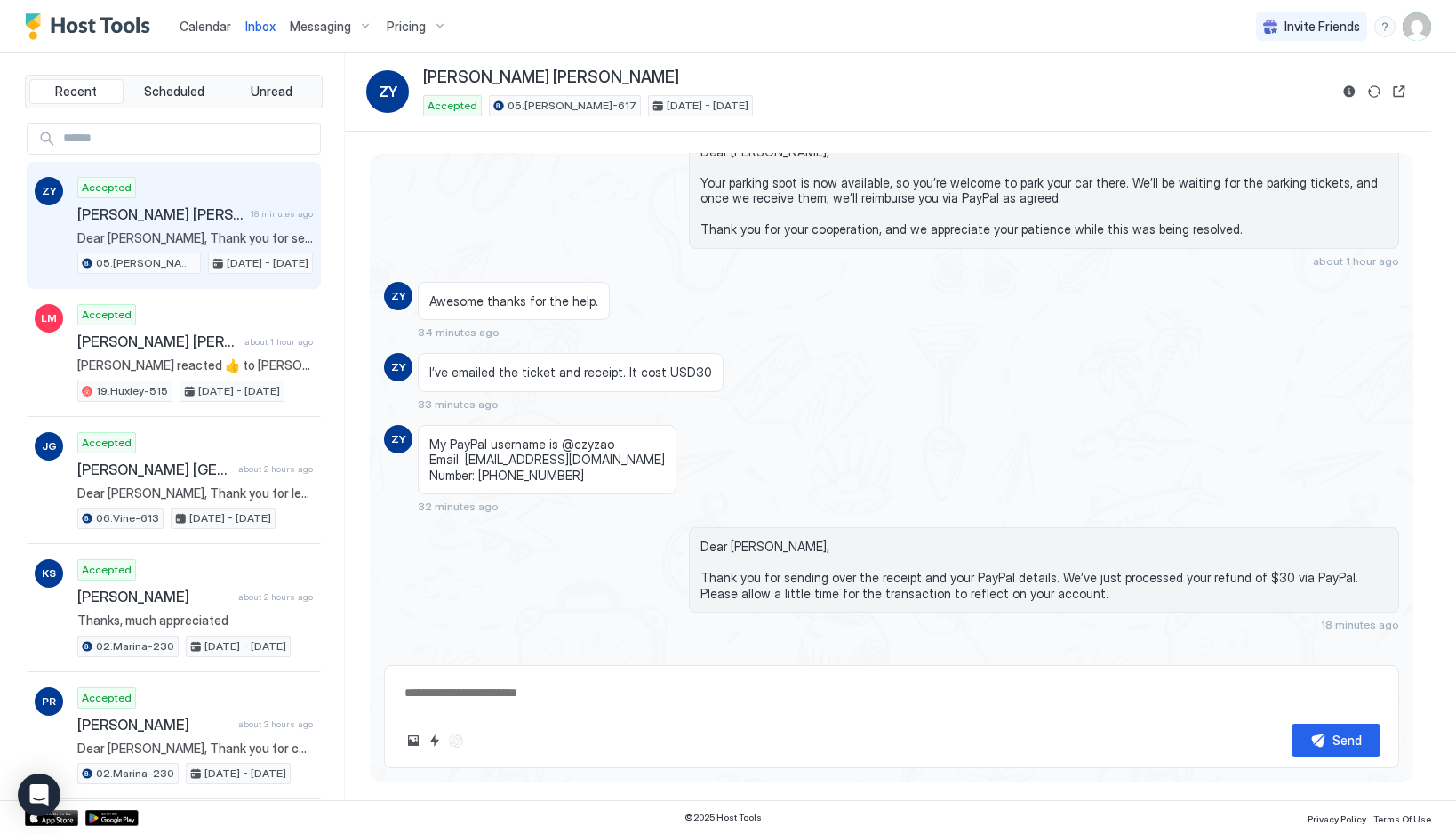 The width and height of the screenshot is (1456, 834). I want to click on span: Unread, so click(271, 92).